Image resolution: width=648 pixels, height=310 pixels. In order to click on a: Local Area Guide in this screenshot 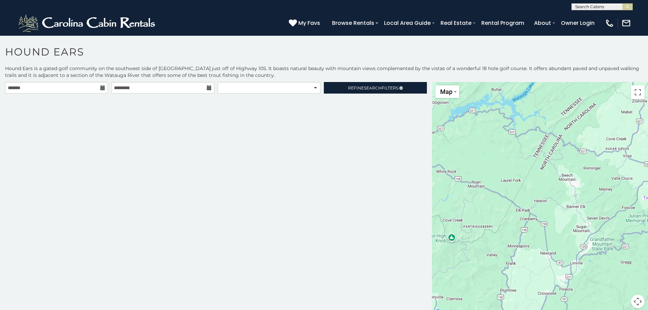, I will do `click(407, 23)`.